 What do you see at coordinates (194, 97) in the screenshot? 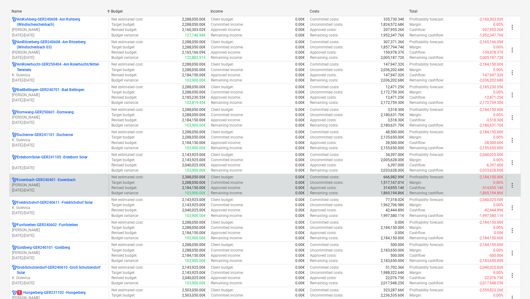
I see `p: 2,185,230.55€` at bounding box center [194, 97].